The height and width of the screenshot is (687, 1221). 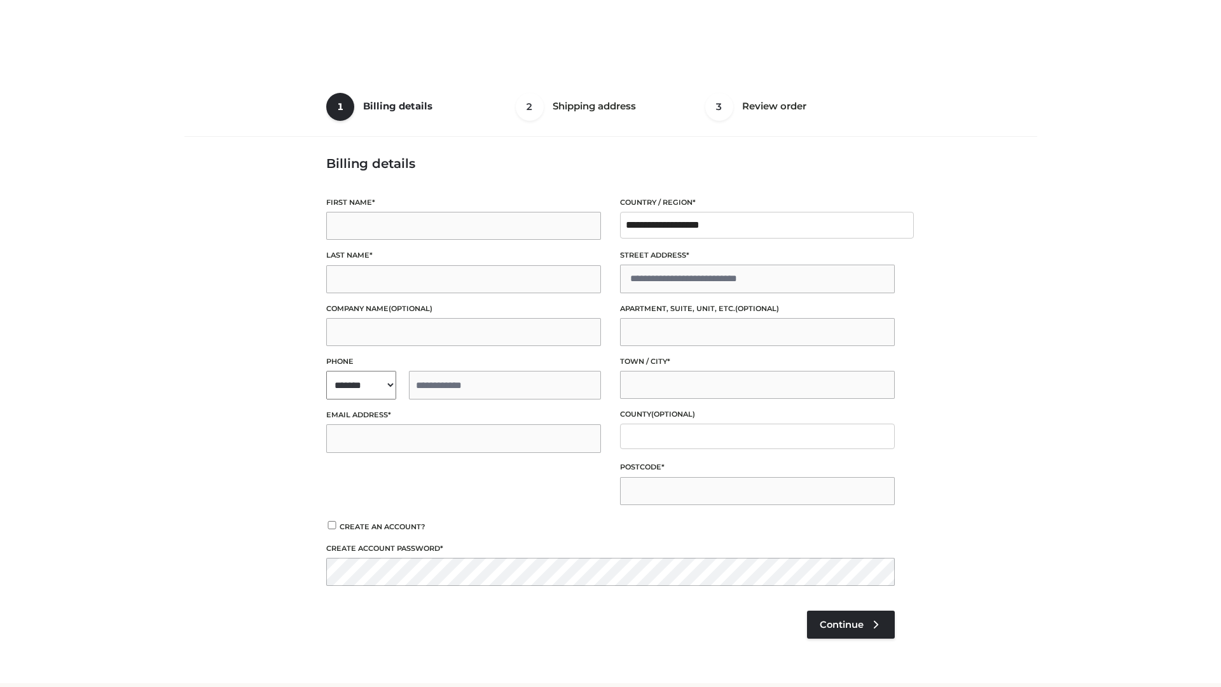 What do you see at coordinates (851, 625) in the screenshot?
I see `a: Continue` at bounding box center [851, 625].